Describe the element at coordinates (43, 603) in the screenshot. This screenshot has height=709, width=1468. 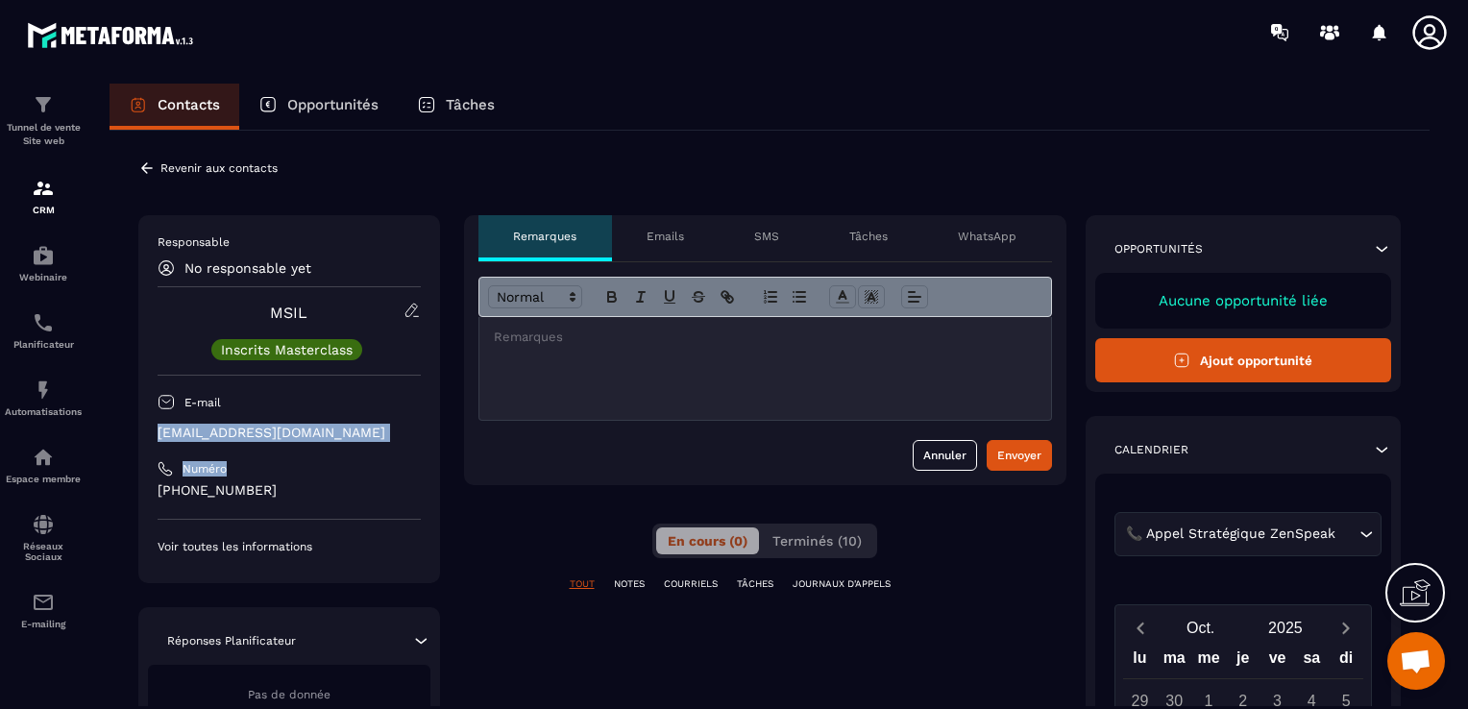
I see `img: email` at that location.